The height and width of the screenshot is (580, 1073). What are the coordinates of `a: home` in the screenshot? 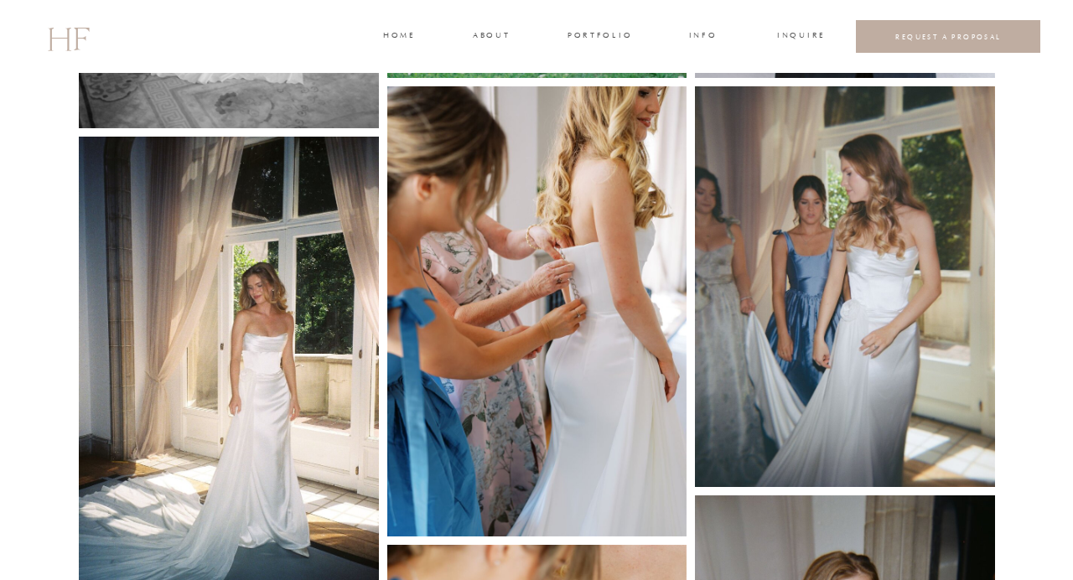 It's located at (398, 37).